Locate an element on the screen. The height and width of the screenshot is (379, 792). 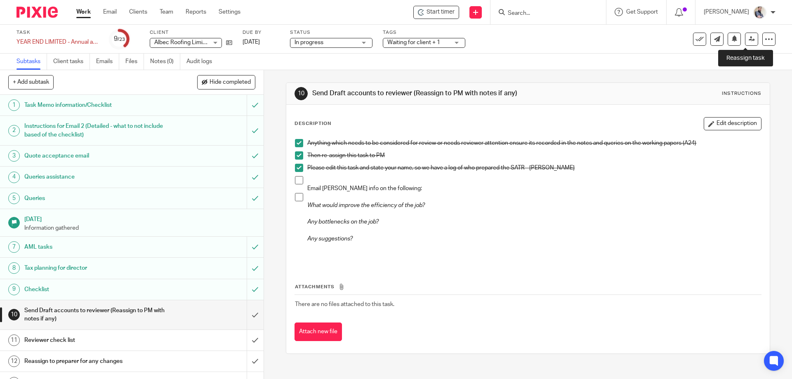
img: Pixie is located at coordinates (37, 12).